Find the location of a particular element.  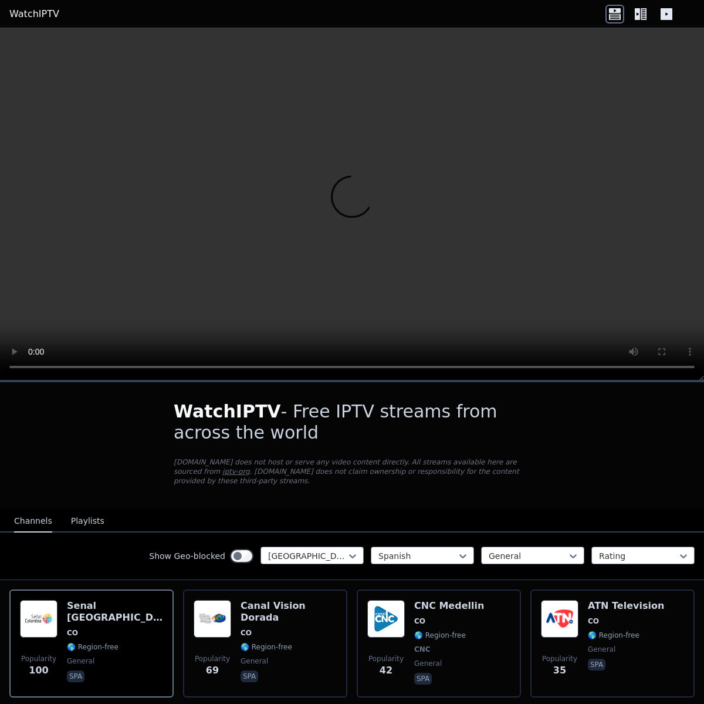

button: Playlists is located at coordinates (87, 521).